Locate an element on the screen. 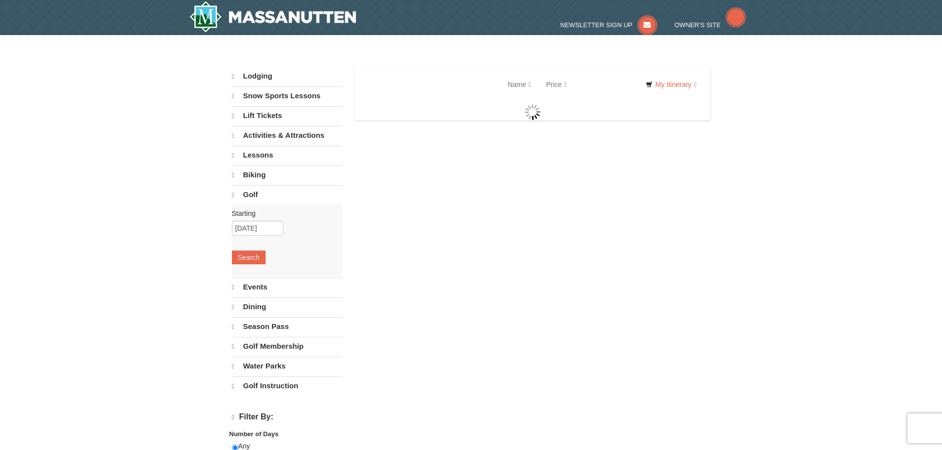 This screenshot has height=450, width=942. img: wait gif is located at coordinates (533, 112).